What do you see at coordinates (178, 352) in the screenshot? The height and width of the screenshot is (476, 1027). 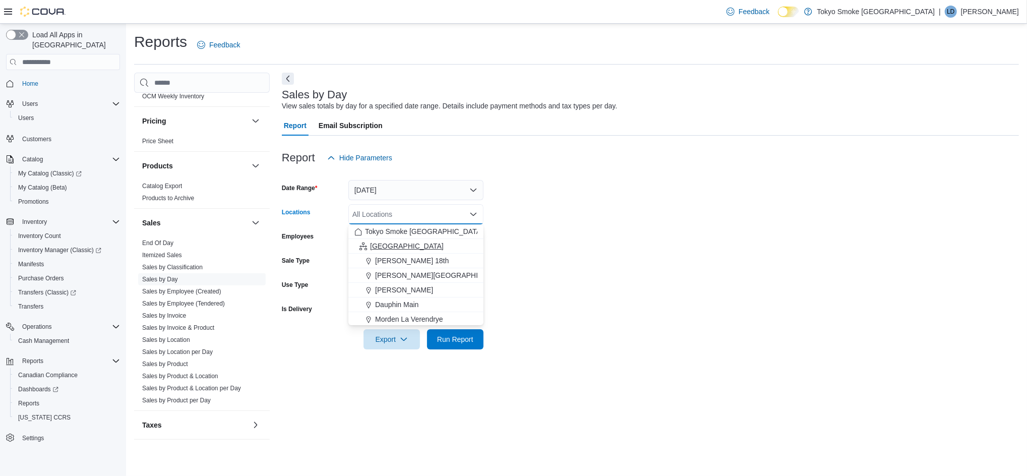 I see `a: Sales by Location per Day` at bounding box center [178, 352].